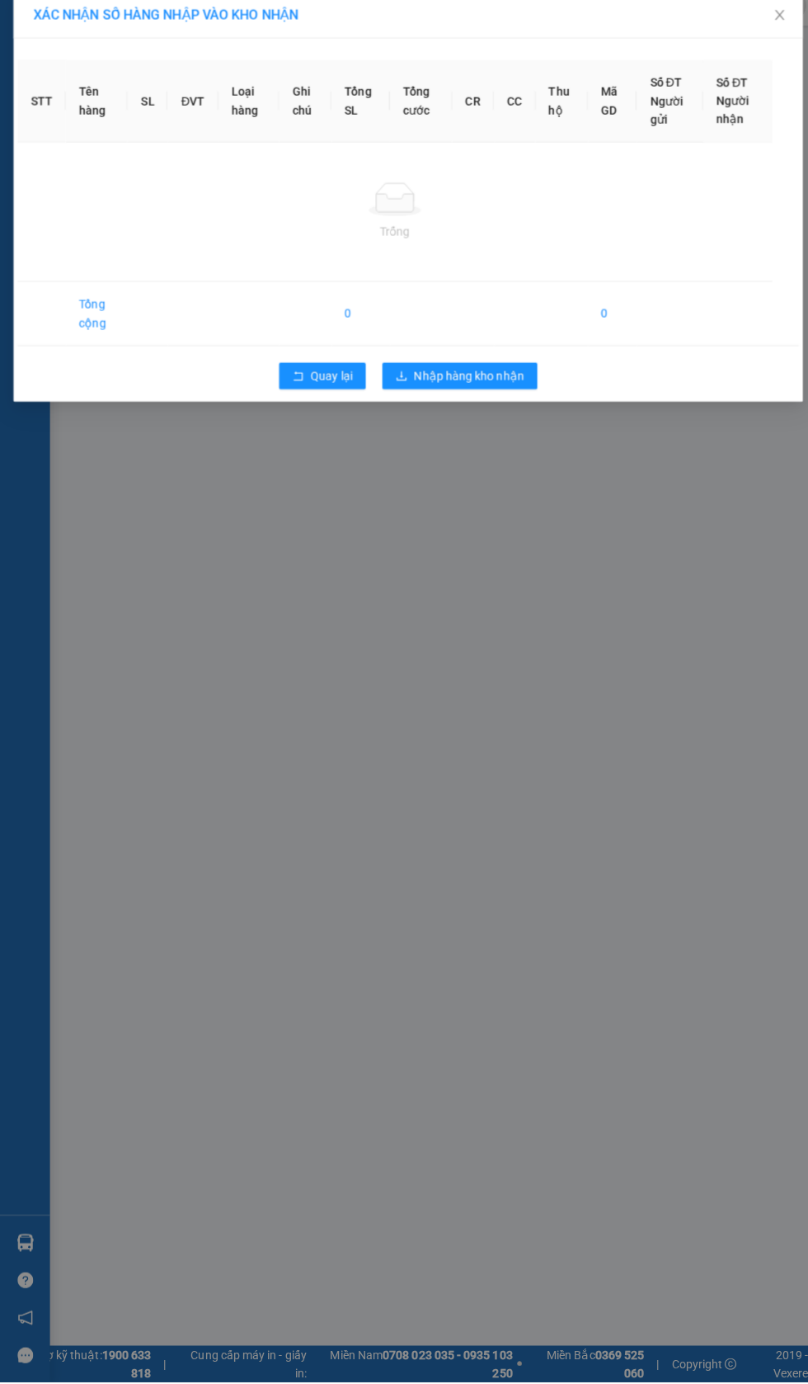 This screenshot has width=808, height=1384. What do you see at coordinates (191, 115) in the screenshot?
I see `th: ĐVT` at bounding box center [191, 115].